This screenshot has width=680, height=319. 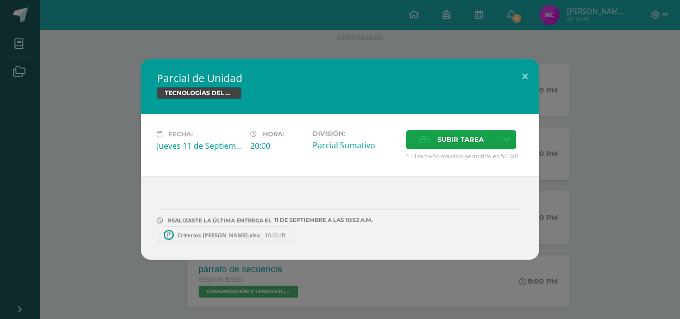 What do you see at coordinates (180, 134) in the screenshot?
I see `span: Fecha:` at bounding box center [180, 134].